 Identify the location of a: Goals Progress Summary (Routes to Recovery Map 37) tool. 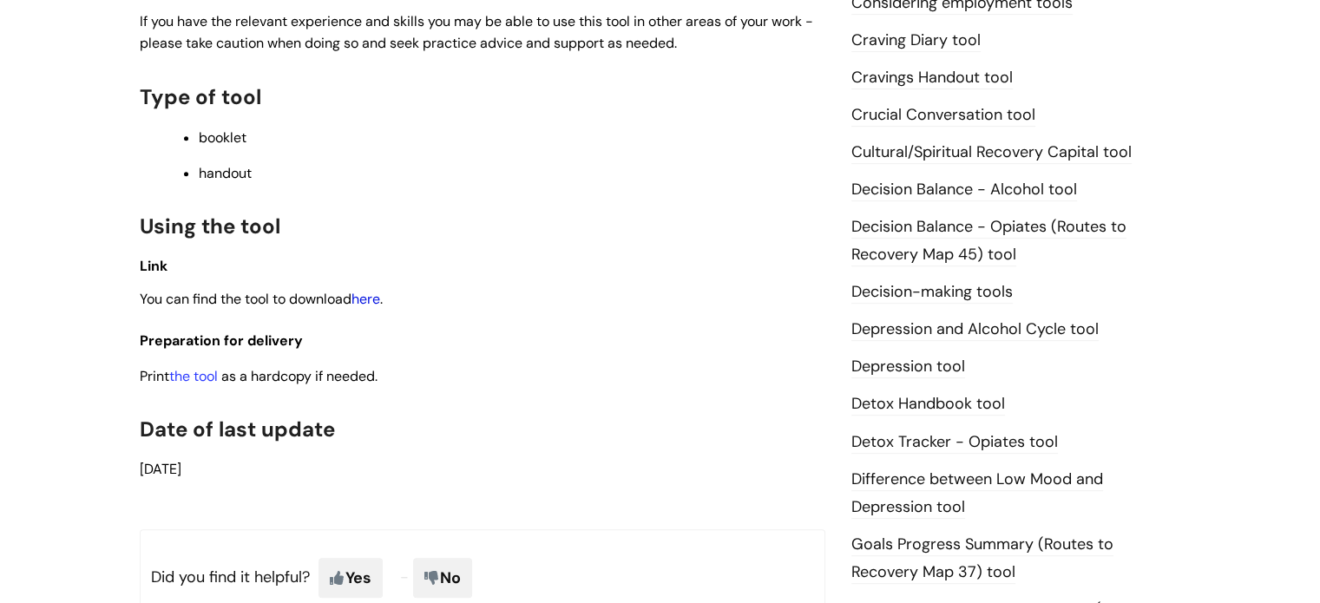
(982, 559).